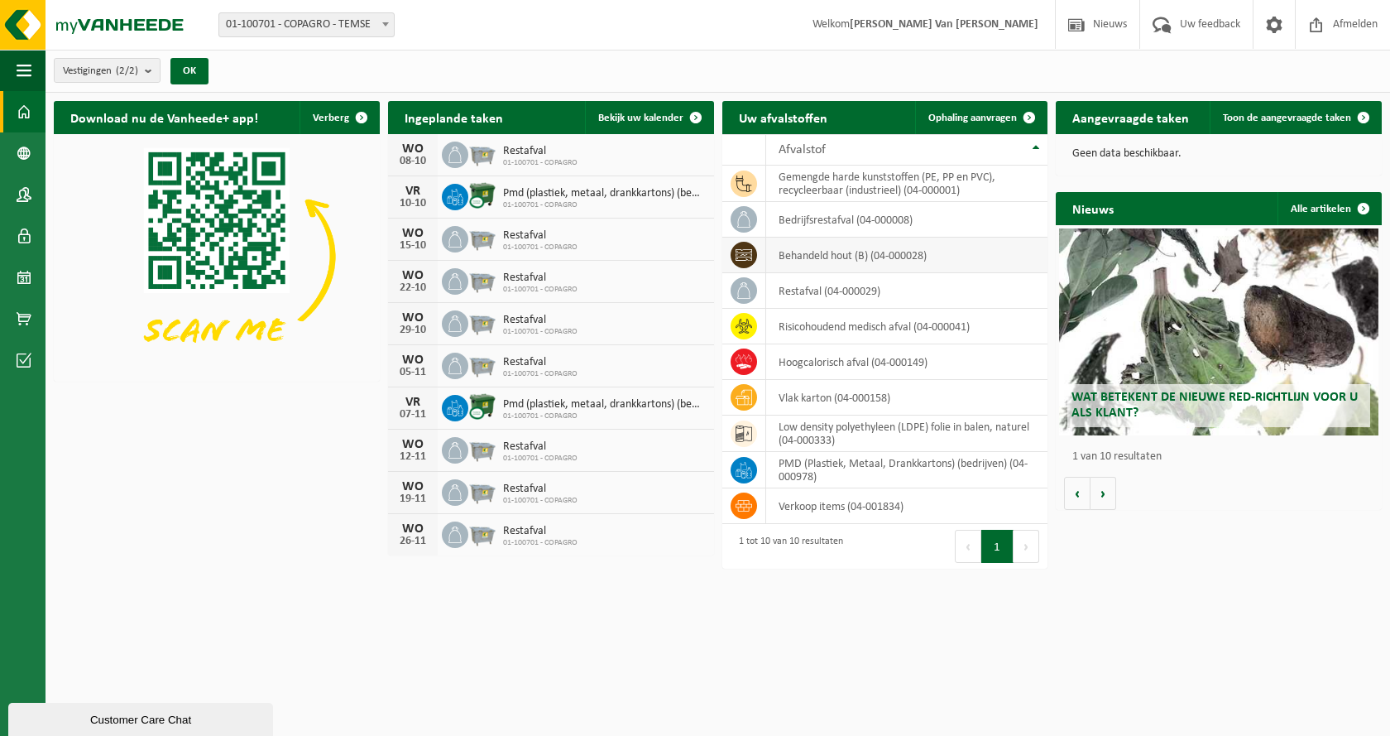 The image size is (1390, 736). I want to click on span: 01-100701 - COPAGRO - TEMSE, so click(306, 25).